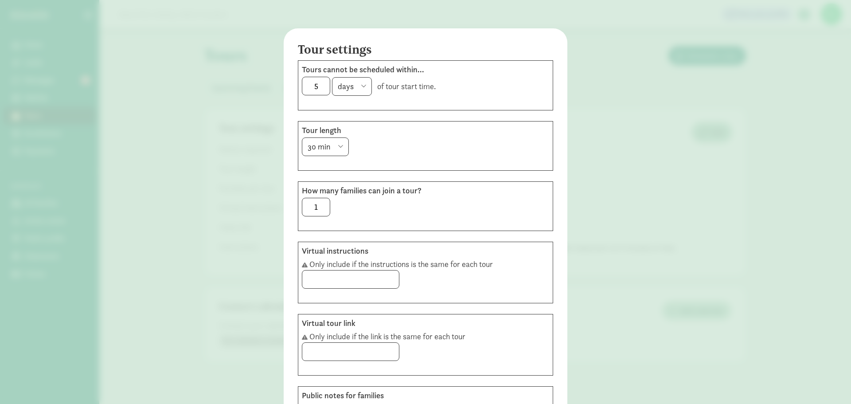 The width and height of the screenshot is (851, 404). I want to click on div: Chat Widget, so click(829, 382).